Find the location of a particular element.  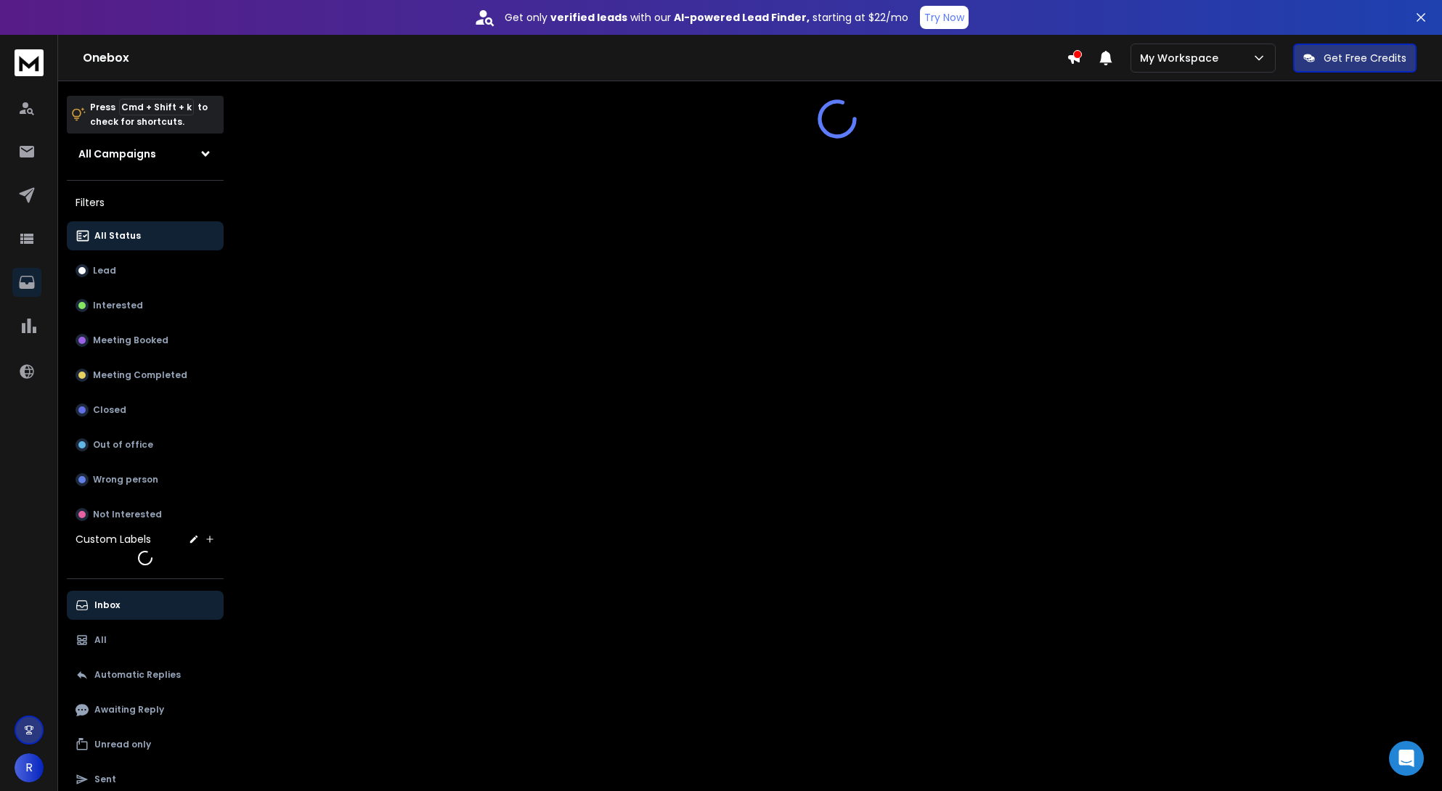

button: All is located at coordinates (145, 640).